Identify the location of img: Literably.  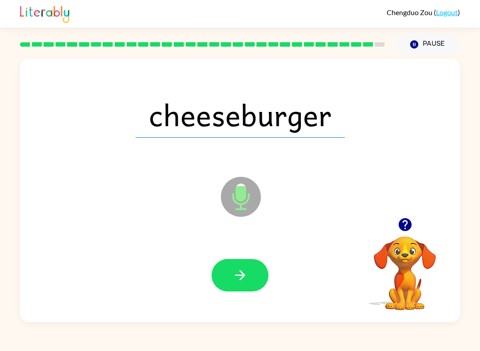
(44, 13).